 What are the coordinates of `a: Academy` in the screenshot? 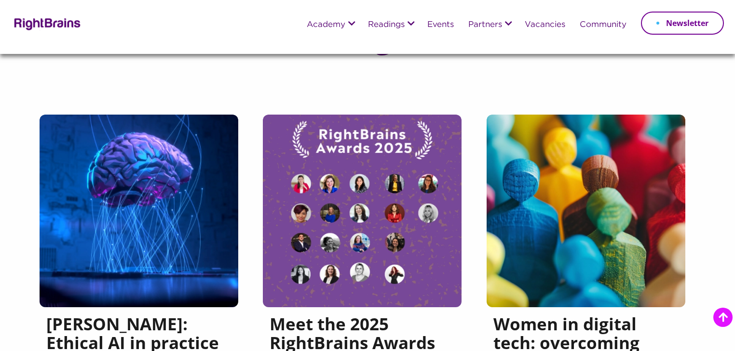 It's located at (326, 25).